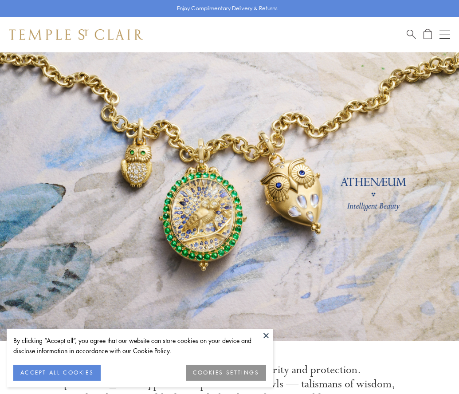 The width and height of the screenshot is (459, 394). What do you see at coordinates (76, 35) in the screenshot?
I see `img: Temple St. Clair` at bounding box center [76, 35].